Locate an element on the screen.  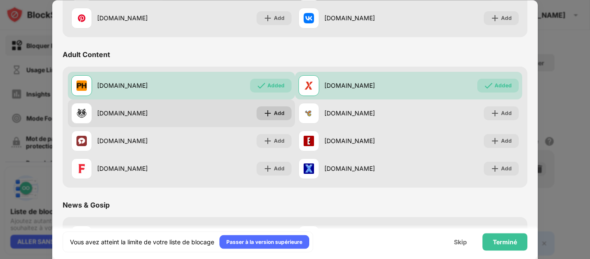
div: Adult Content is located at coordinates (86, 54).